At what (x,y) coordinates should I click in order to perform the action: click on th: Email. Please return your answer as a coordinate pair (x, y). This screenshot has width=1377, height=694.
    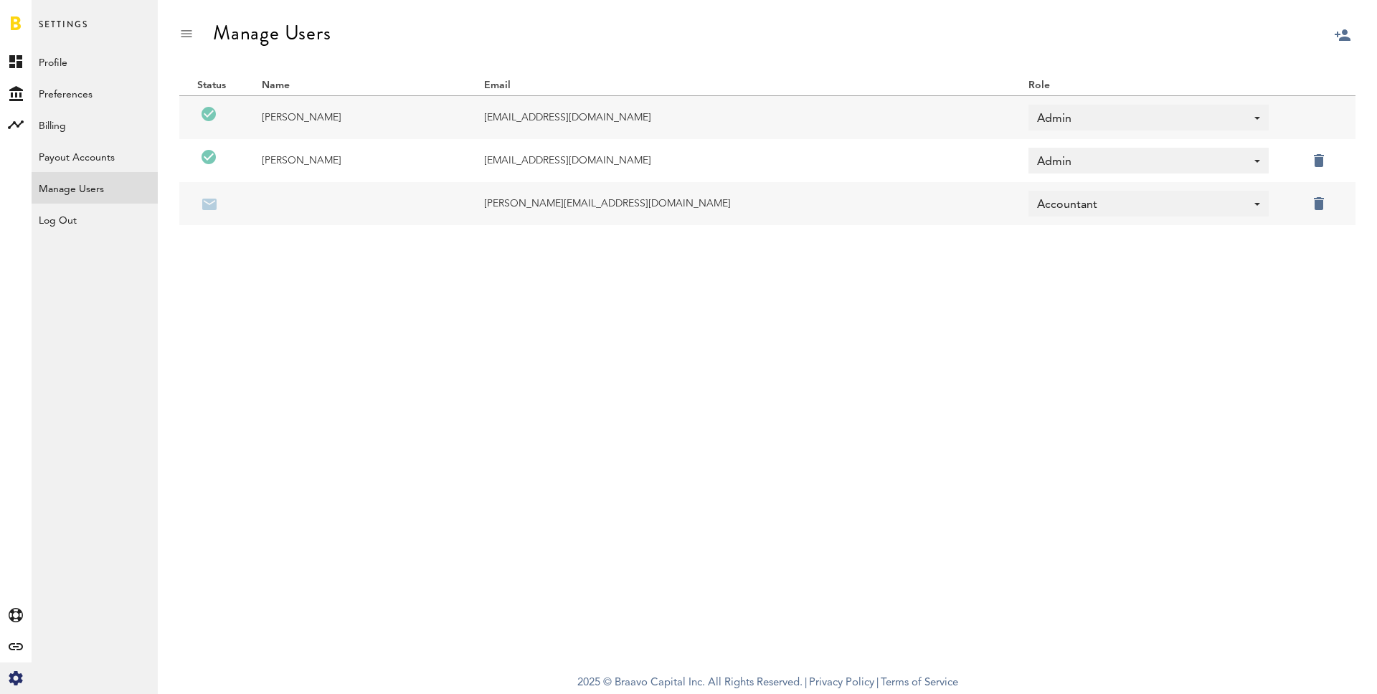
    Looking at the image, I should click on (738, 82).